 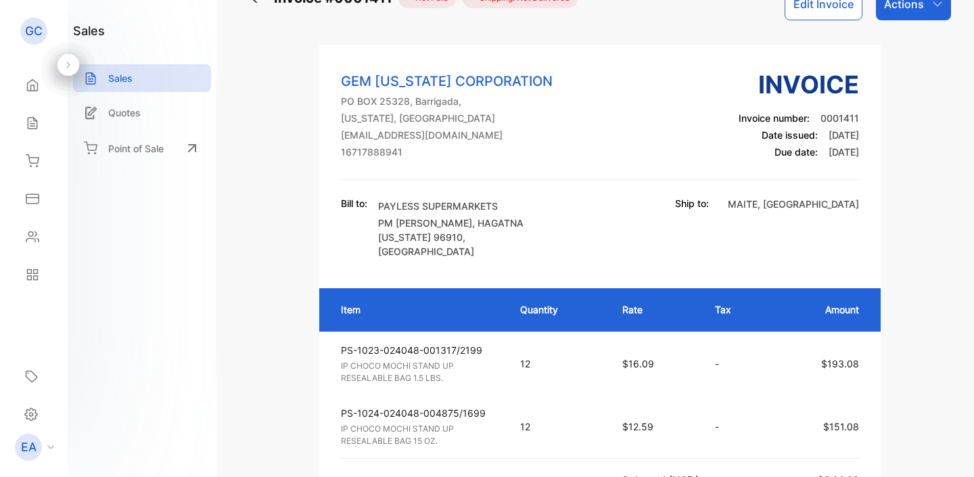 What do you see at coordinates (840, 363) in the screenshot?
I see `span: $193.08` at bounding box center [840, 363].